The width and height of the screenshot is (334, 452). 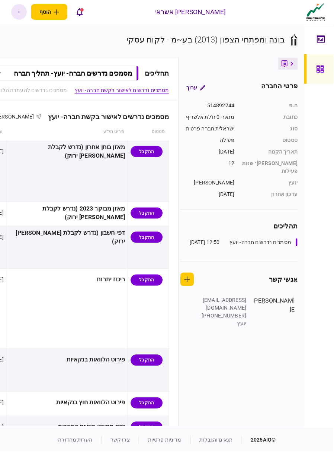 I want to click on div: אנשי קשר, so click(x=283, y=279).